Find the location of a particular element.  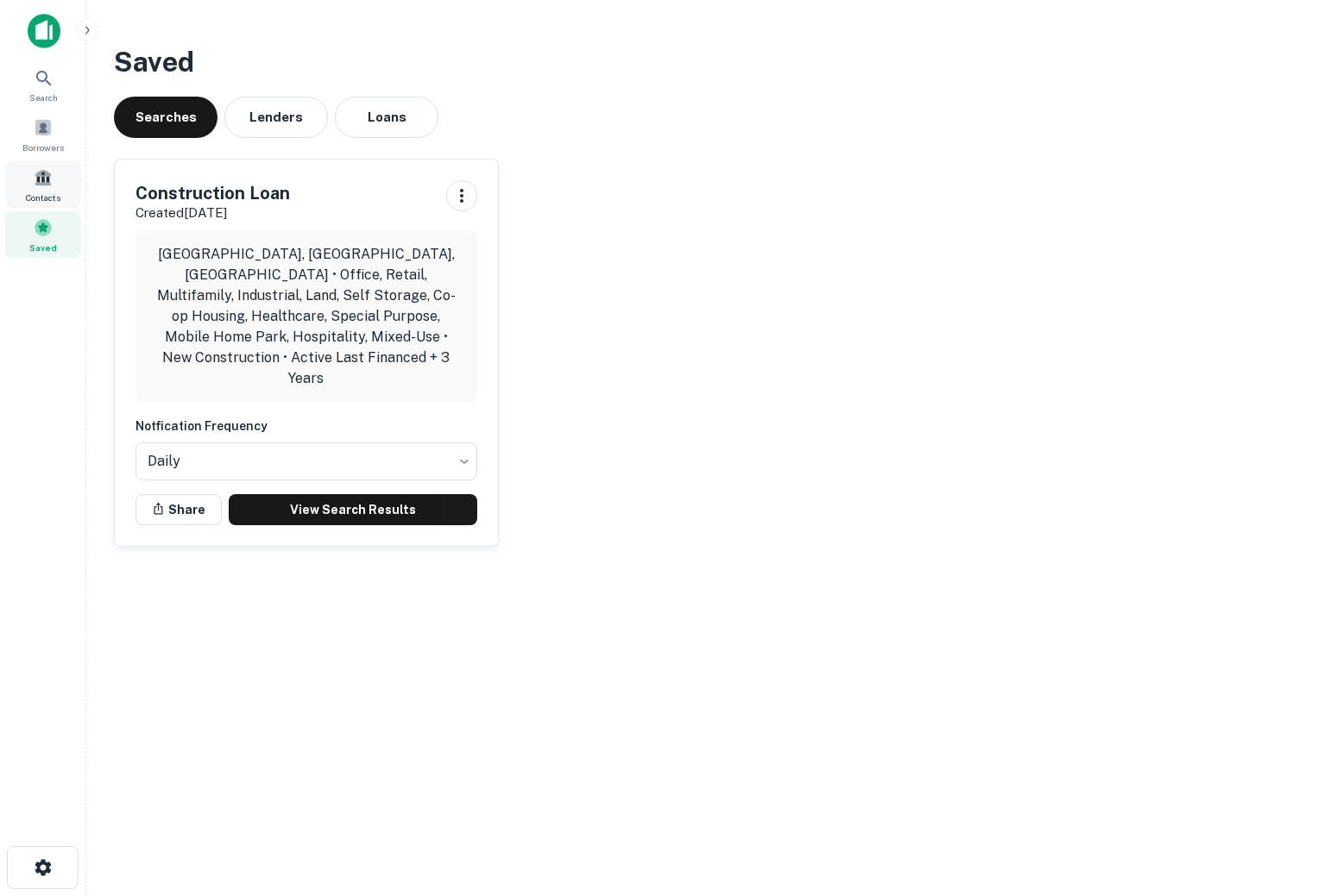

button: Loans is located at coordinates (386, 117).